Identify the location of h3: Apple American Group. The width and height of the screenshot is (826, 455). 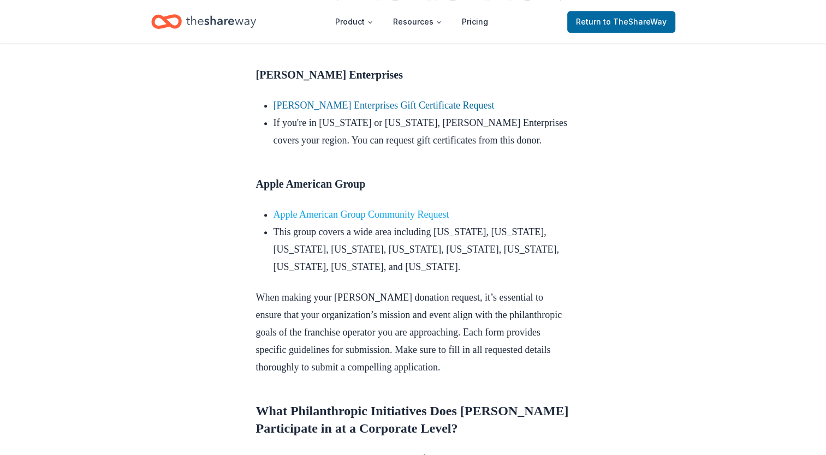
(413, 184).